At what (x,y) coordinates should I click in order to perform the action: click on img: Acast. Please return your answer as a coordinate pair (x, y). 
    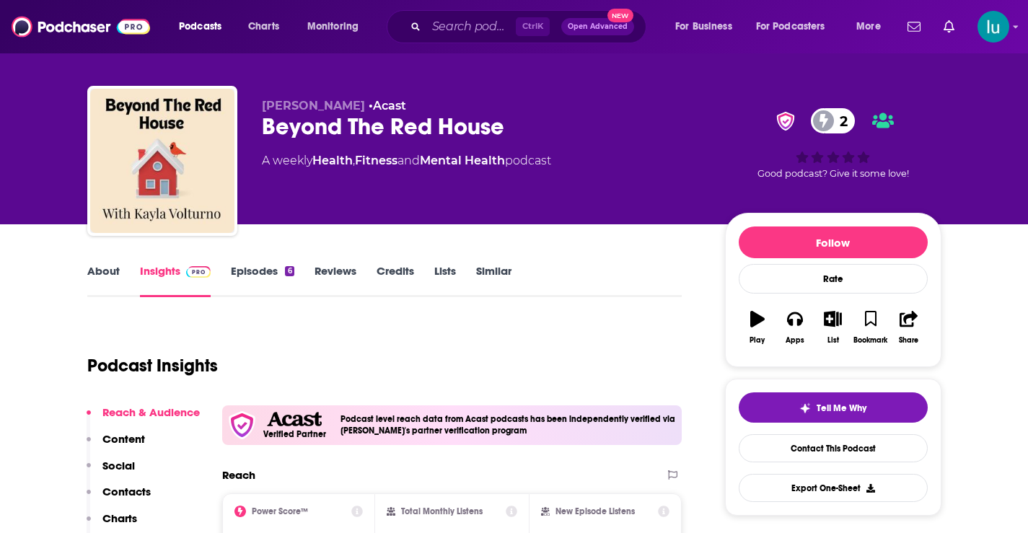
    Looking at the image, I should click on (294, 419).